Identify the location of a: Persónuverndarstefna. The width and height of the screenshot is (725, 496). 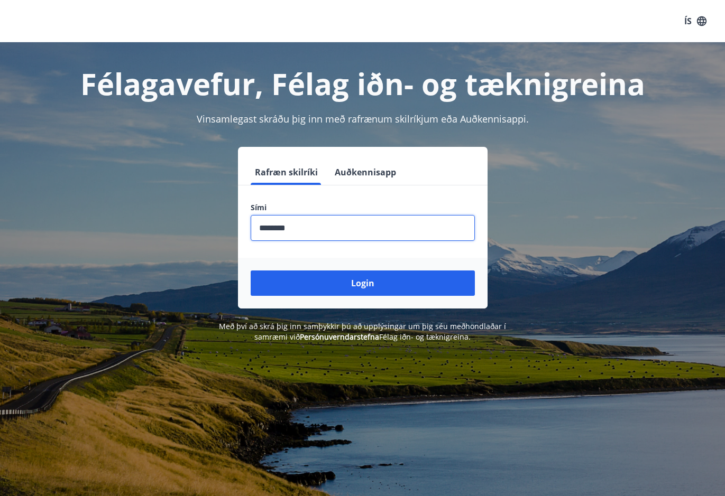
(339, 337).